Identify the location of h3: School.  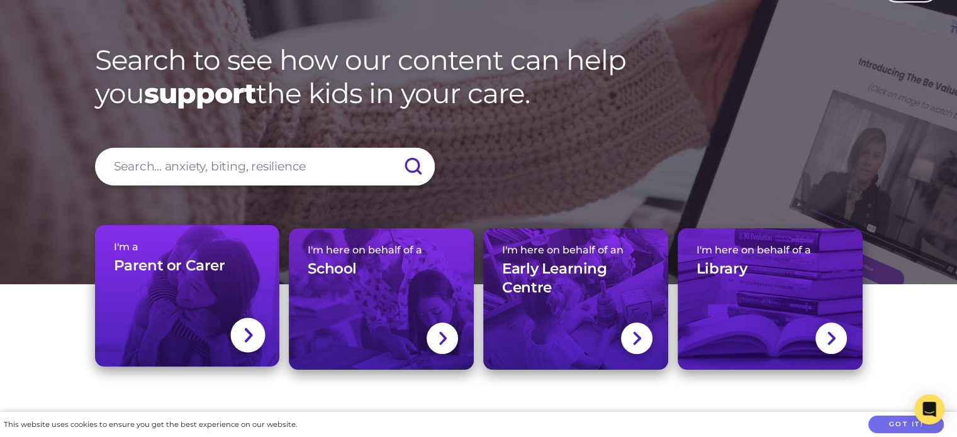
(332, 269).